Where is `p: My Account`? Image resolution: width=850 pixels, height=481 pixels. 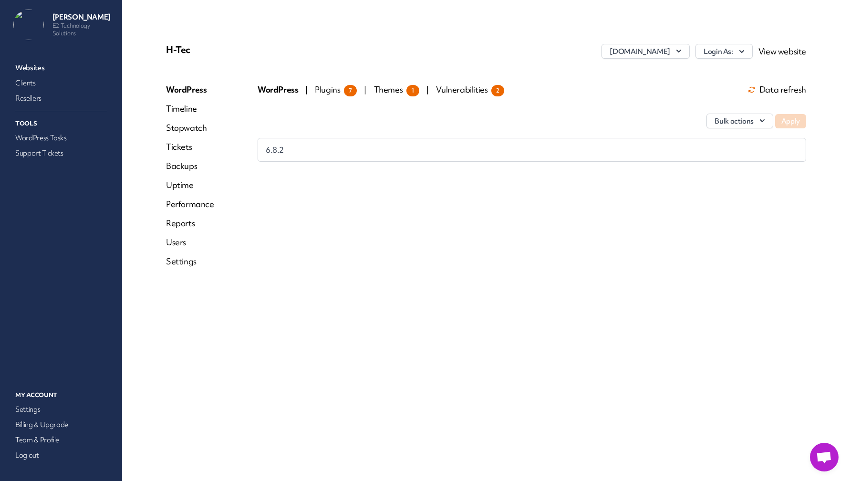
p: My Account is located at coordinates (61, 395).